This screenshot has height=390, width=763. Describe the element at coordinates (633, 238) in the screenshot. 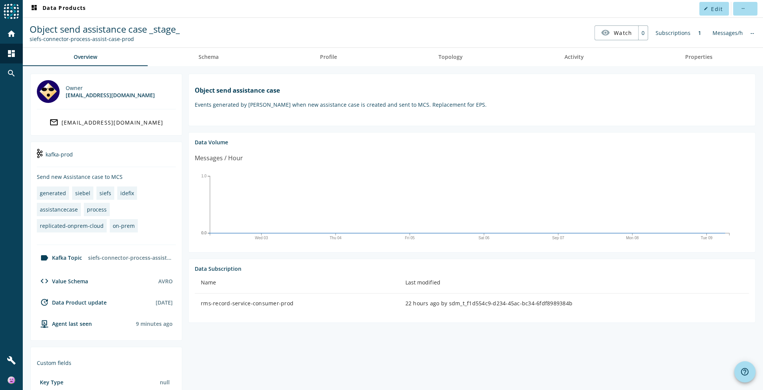

I see `text: Mon 08` at that location.